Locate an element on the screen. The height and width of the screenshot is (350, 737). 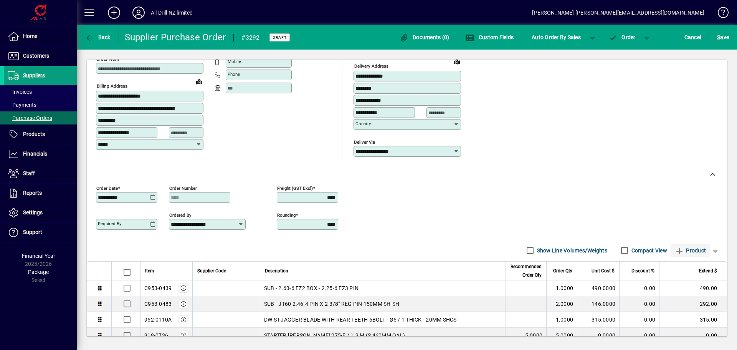
span: Draft is located at coordinates (280, 37).